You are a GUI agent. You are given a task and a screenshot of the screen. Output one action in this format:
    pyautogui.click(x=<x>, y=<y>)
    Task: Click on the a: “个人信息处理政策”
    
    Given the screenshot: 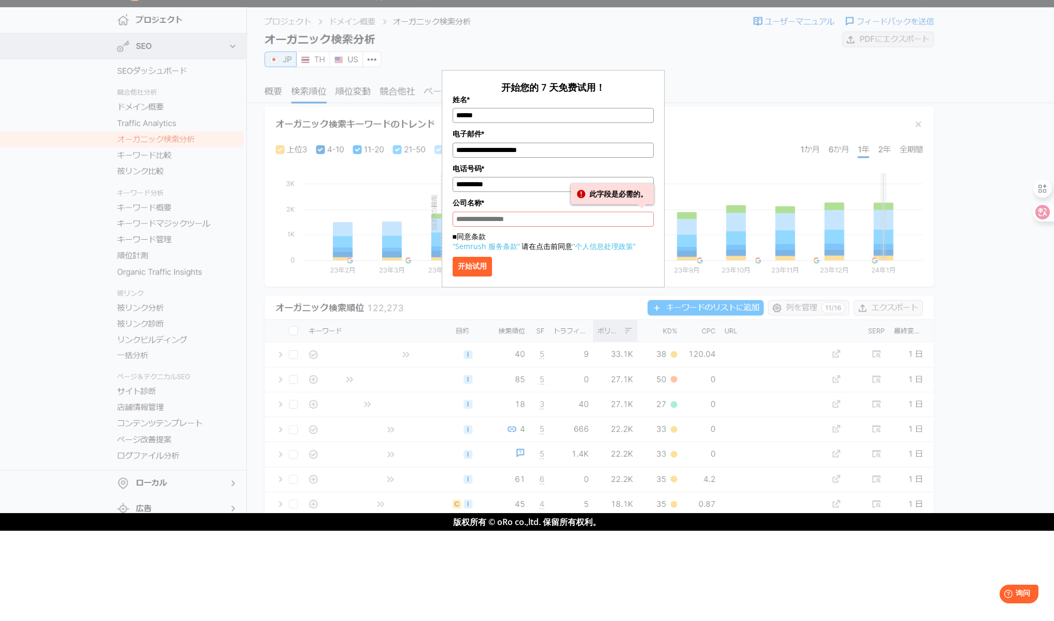 What is the action you would take?
    pyautogui.click(x=604, y=246)
    